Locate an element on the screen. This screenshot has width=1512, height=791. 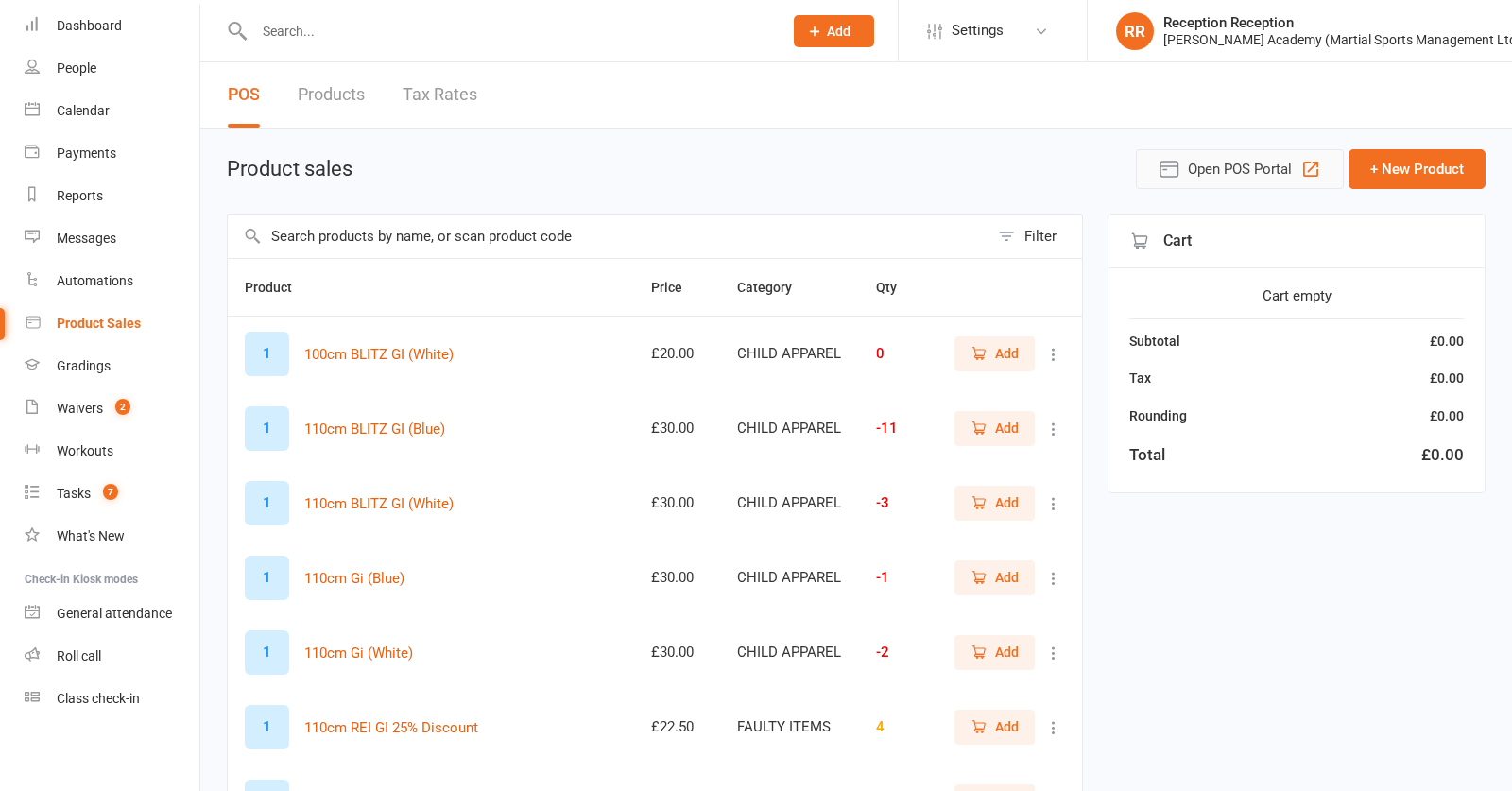
div: People is located at coordinates (77, 68).